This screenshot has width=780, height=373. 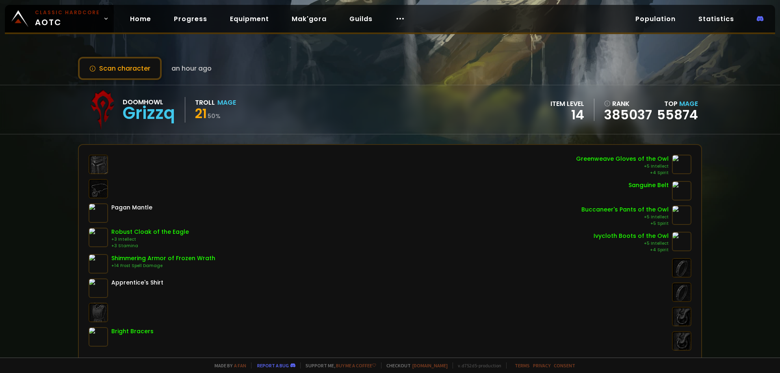 What do you see at coordinates (677, 115) in the screenshot?
I see `a: 55874` at bounding box center [677, 115].